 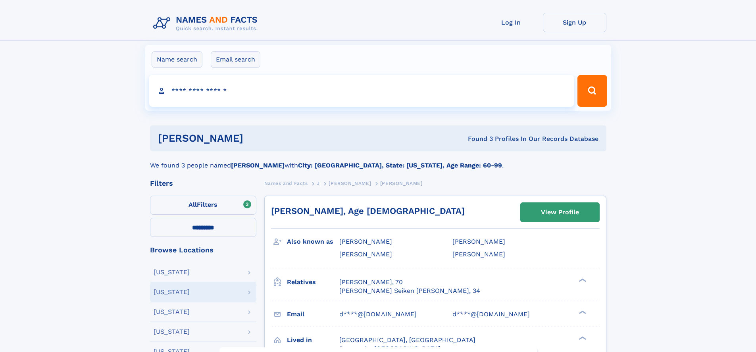 What do you see at coordinates (203, 205) in the screenshot?
I see `label: Filters` at bounding box center [203, 205].